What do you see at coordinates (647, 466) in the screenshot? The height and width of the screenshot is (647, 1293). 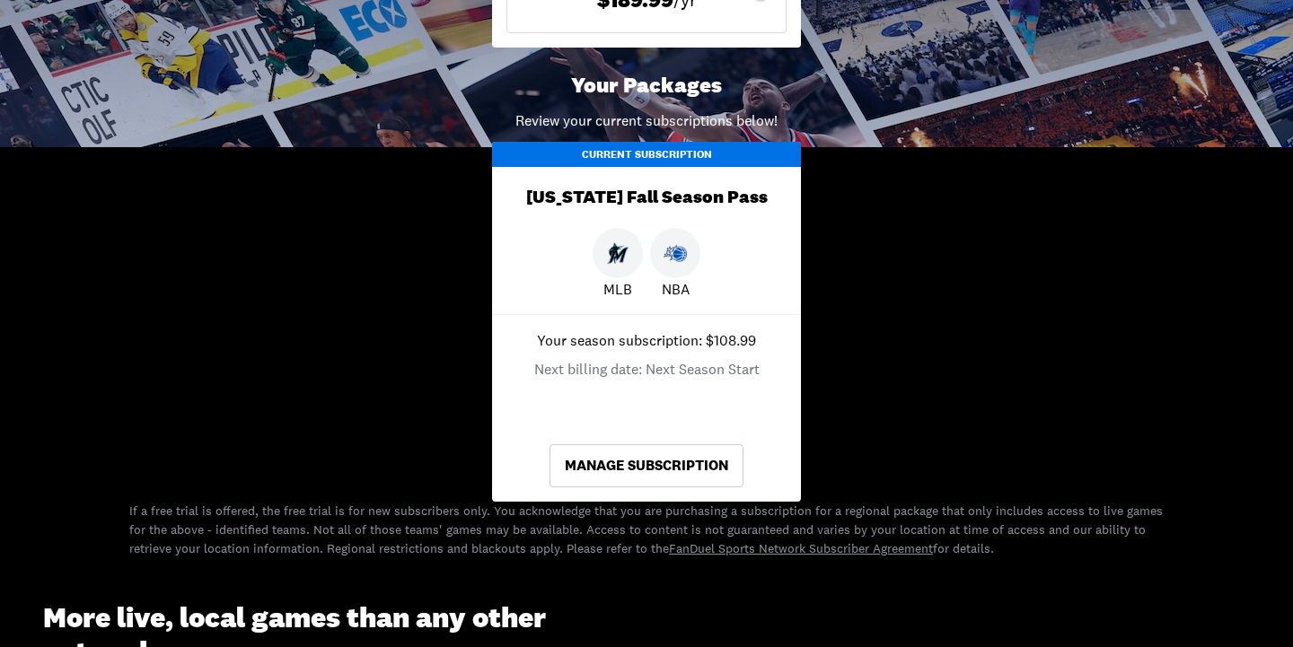 I see `a: Manage Subscription` at bounding box center [647, 466].